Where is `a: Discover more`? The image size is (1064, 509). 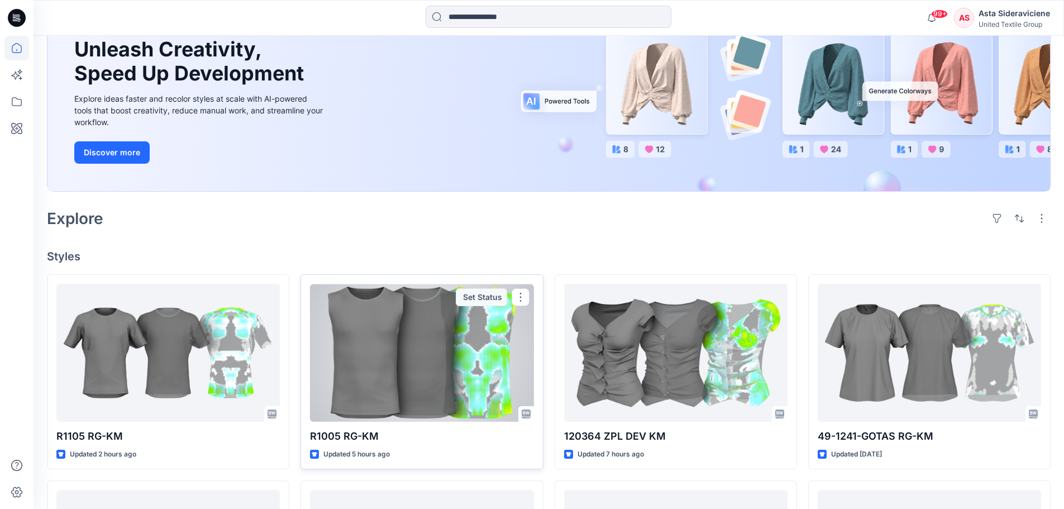 a: Discover more is located at coordinates (200, 152).